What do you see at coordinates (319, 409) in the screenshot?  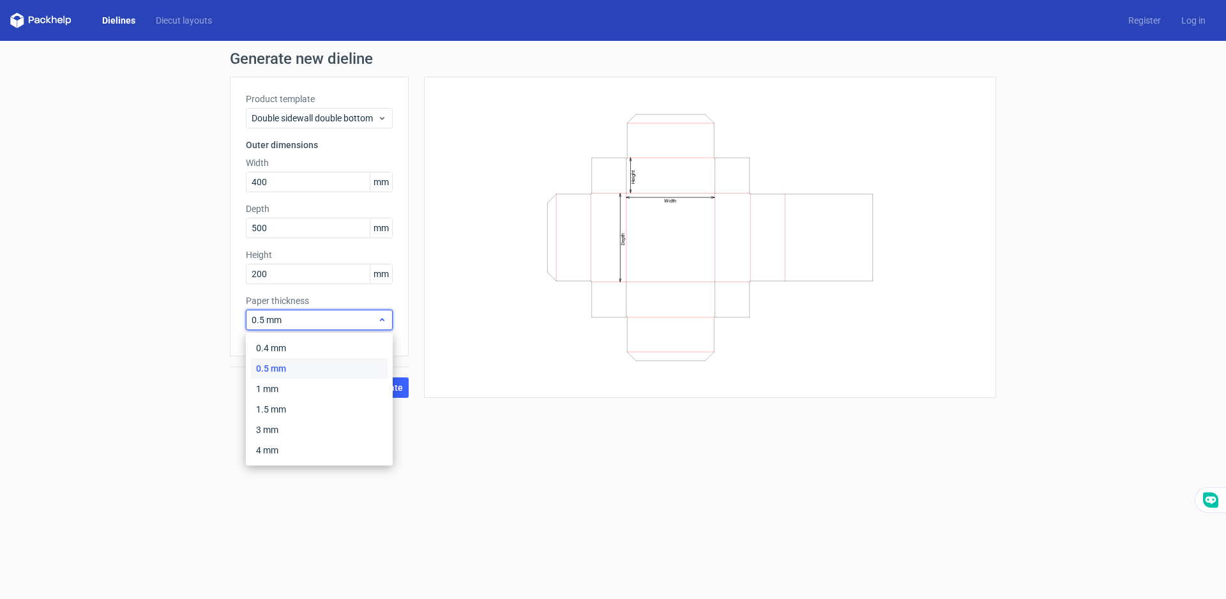 I see `div: 1.5 mm` at bounding box center [319, 409].